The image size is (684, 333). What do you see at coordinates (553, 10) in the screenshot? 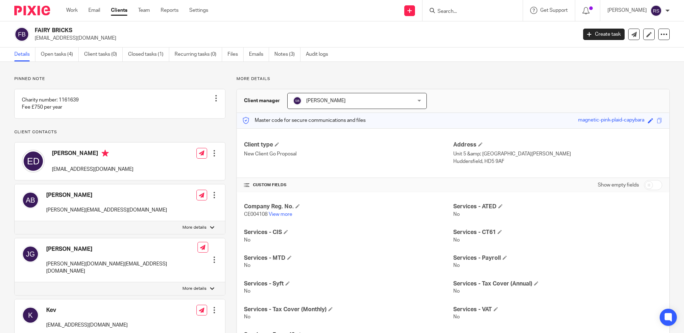
I see `span: Get Support` at bounding box center [553, 10].